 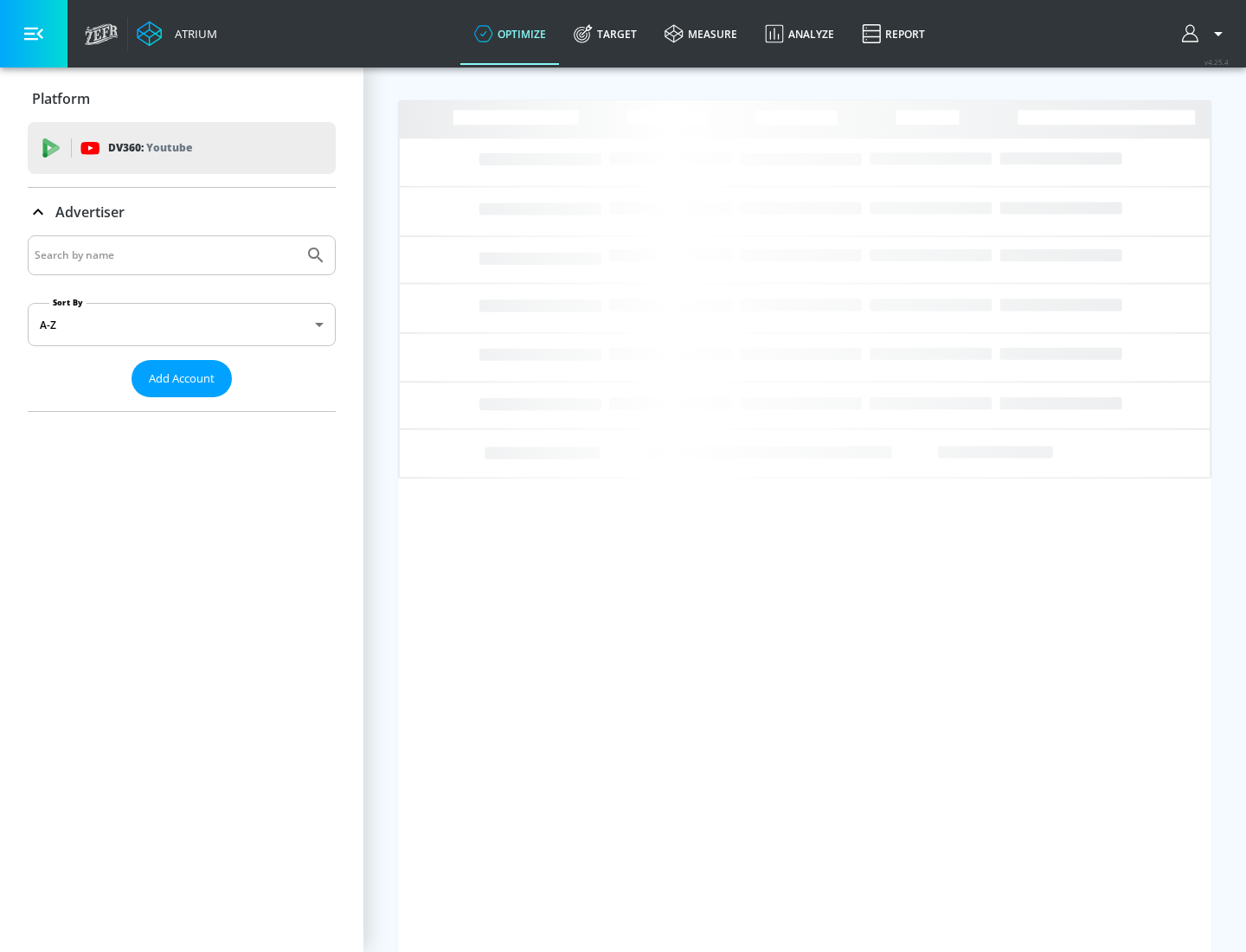 What do you see at coordinates (605, 34) in the screenshot?
I see `a: Target` at bounding box center [605, 34].